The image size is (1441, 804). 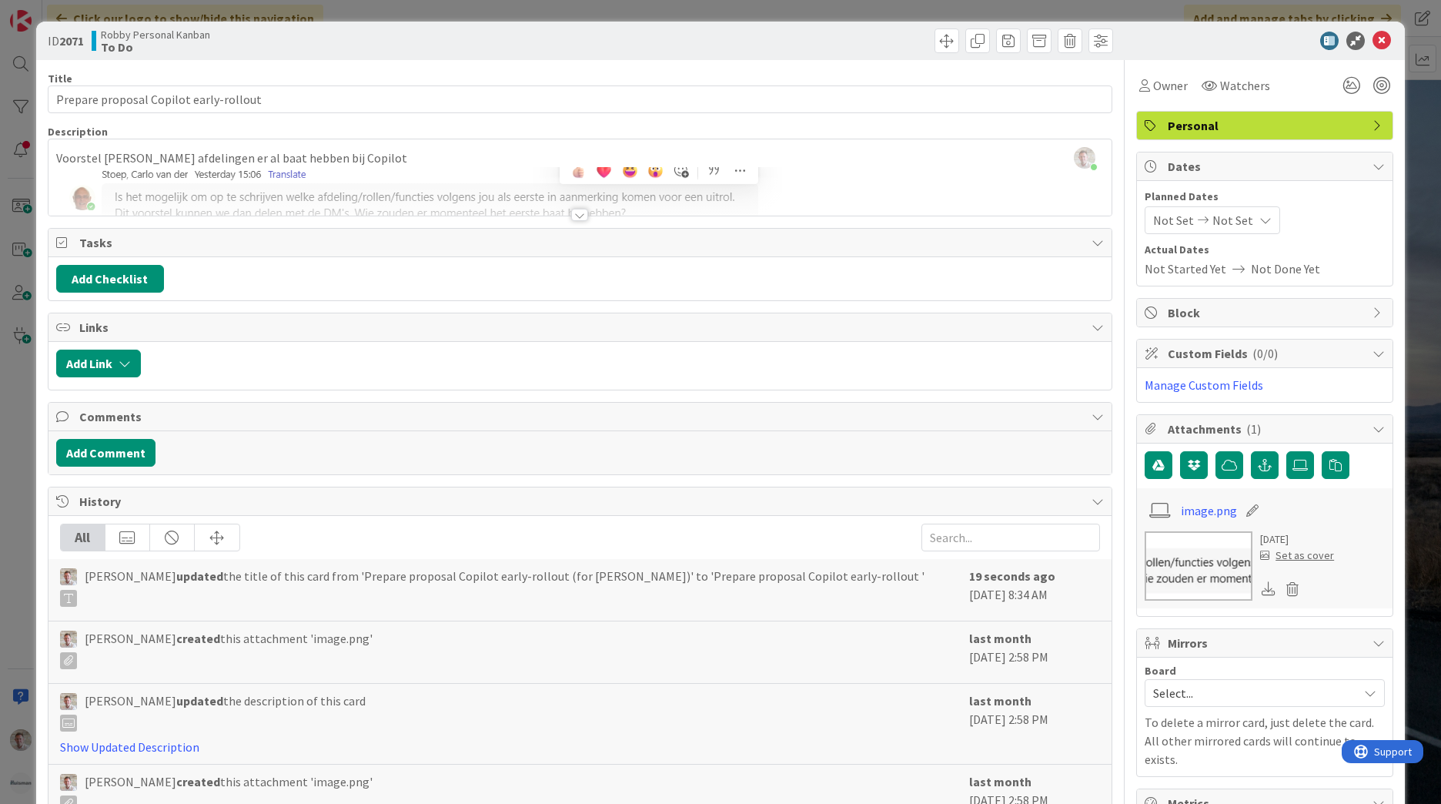 What do you see at coordinates (1253, 429) in the screenshot?
I see `span: ( 1 )` at bounding box center [1253, 429].